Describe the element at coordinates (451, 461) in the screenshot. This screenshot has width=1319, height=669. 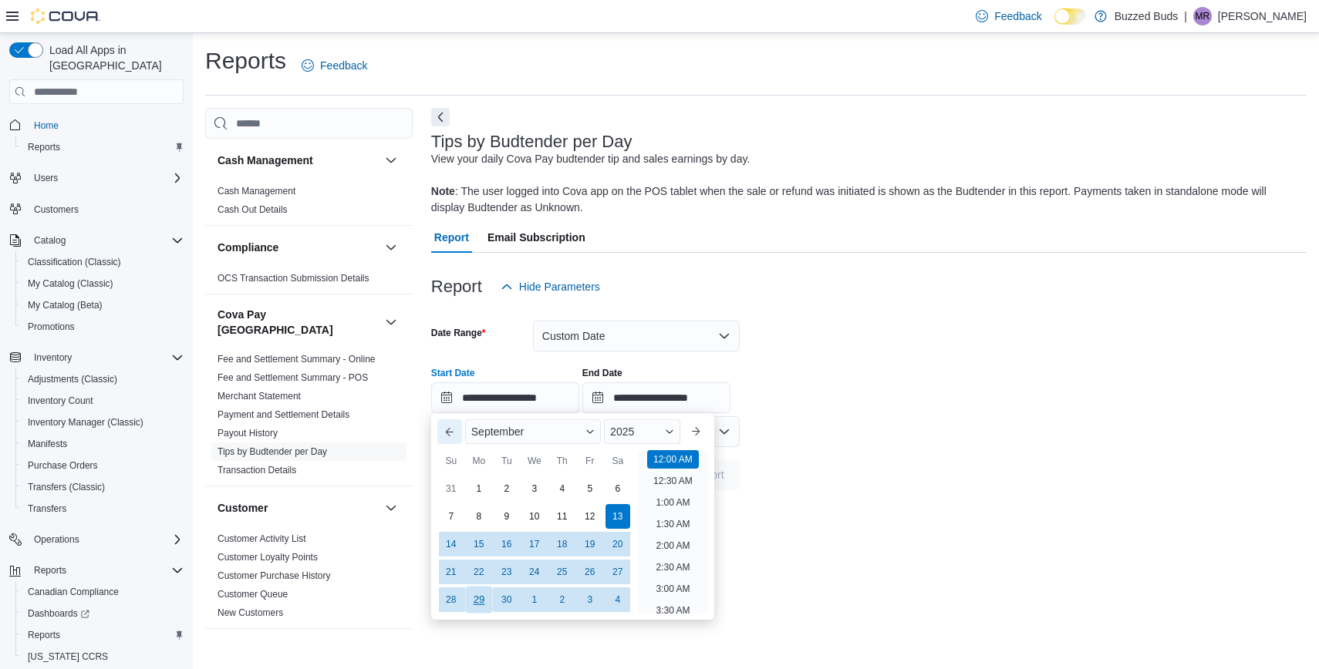
I see `div: Su` at that location.